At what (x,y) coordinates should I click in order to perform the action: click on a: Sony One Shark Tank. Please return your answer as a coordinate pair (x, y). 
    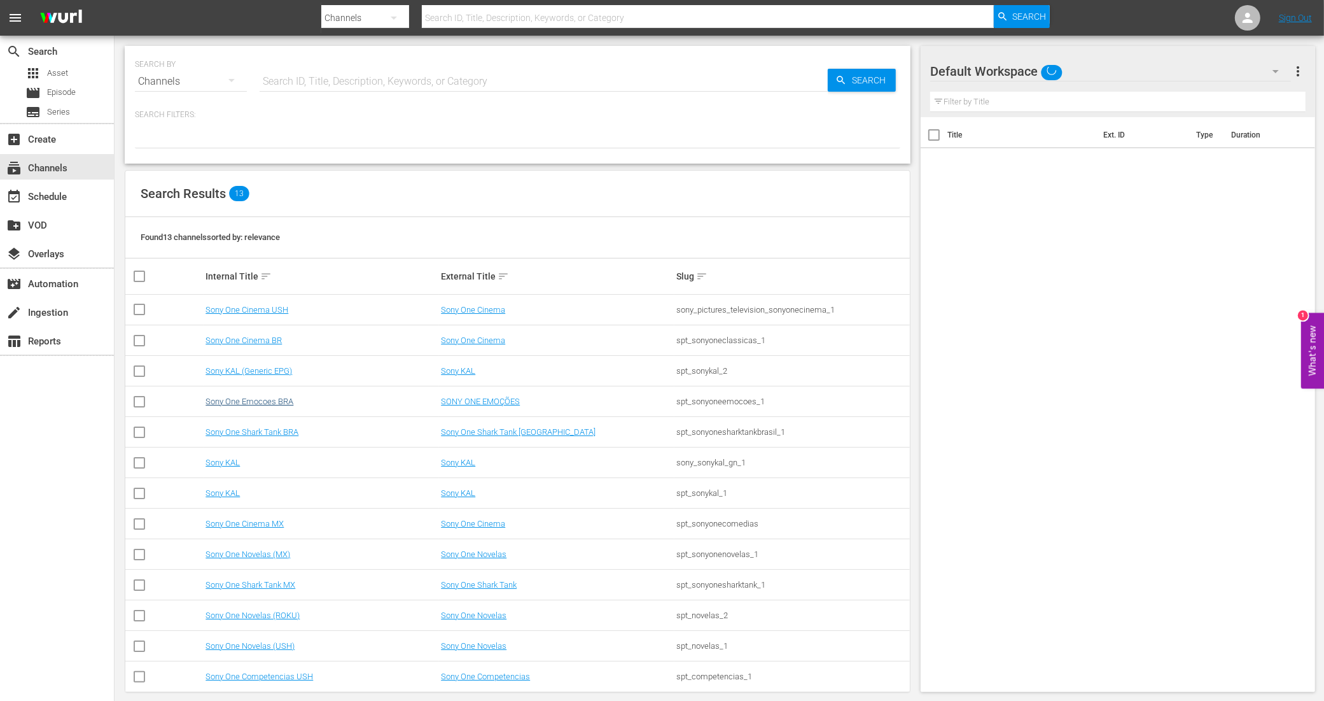
    Looking at the image, I should click on (479, 584).